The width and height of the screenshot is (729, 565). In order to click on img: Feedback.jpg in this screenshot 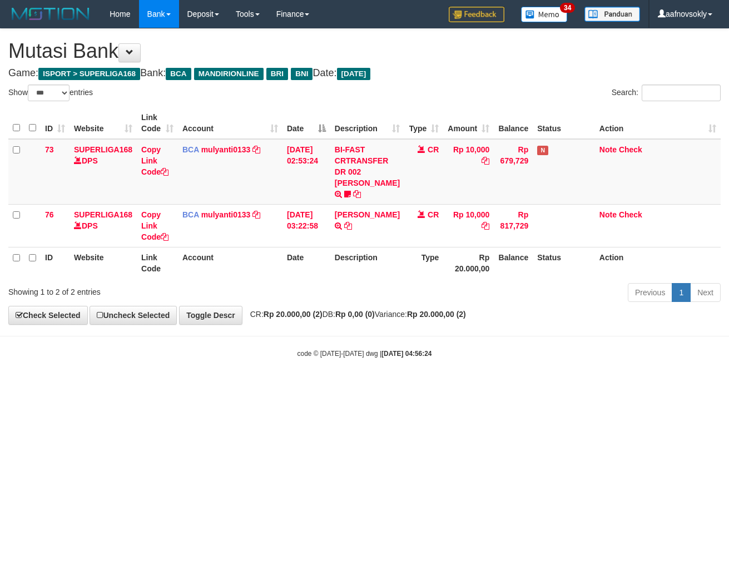, I will do `click(477, 14)`.